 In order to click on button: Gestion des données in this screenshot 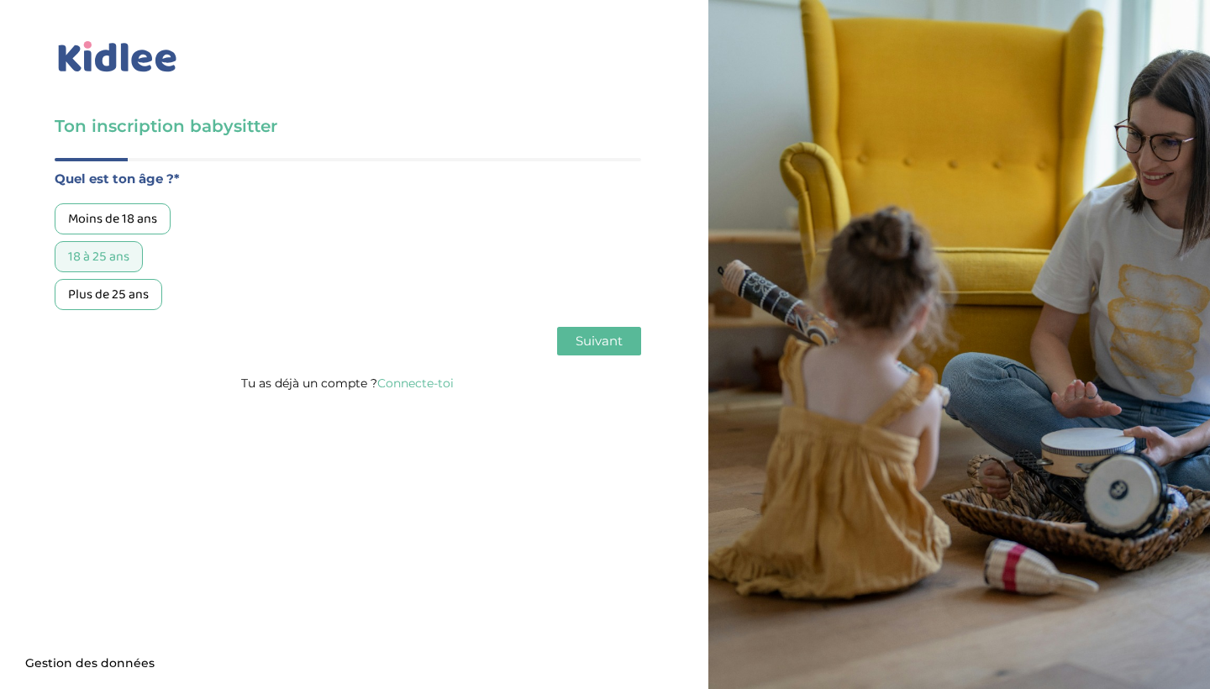, I will do `click(90, 664)`.